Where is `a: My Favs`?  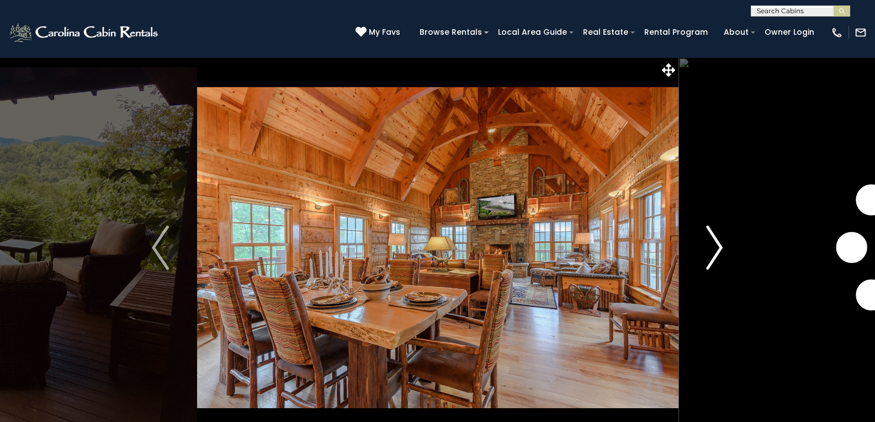
a: My Favs is located at coordinates (379, 33).